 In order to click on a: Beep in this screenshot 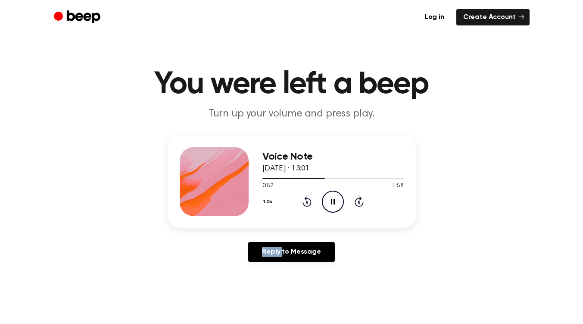, I will do `click(78, 17)`.